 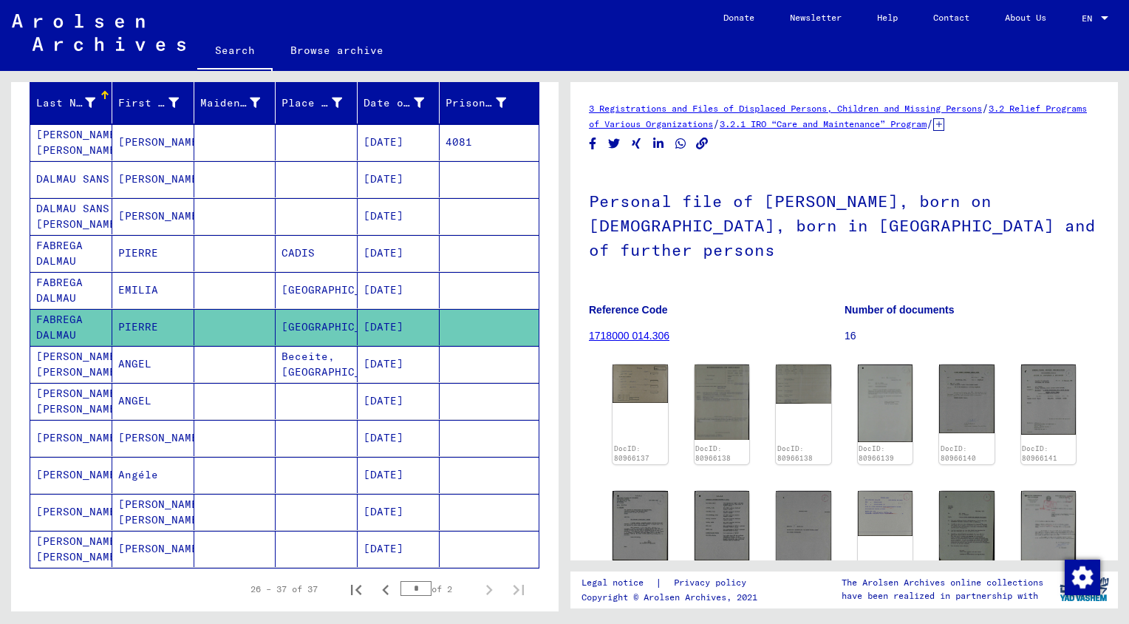 What do you see at coordinates (316, 103) in the screenshot?
I see `mat-header-cell: Place of Birth` at bounding box center [316, 103].